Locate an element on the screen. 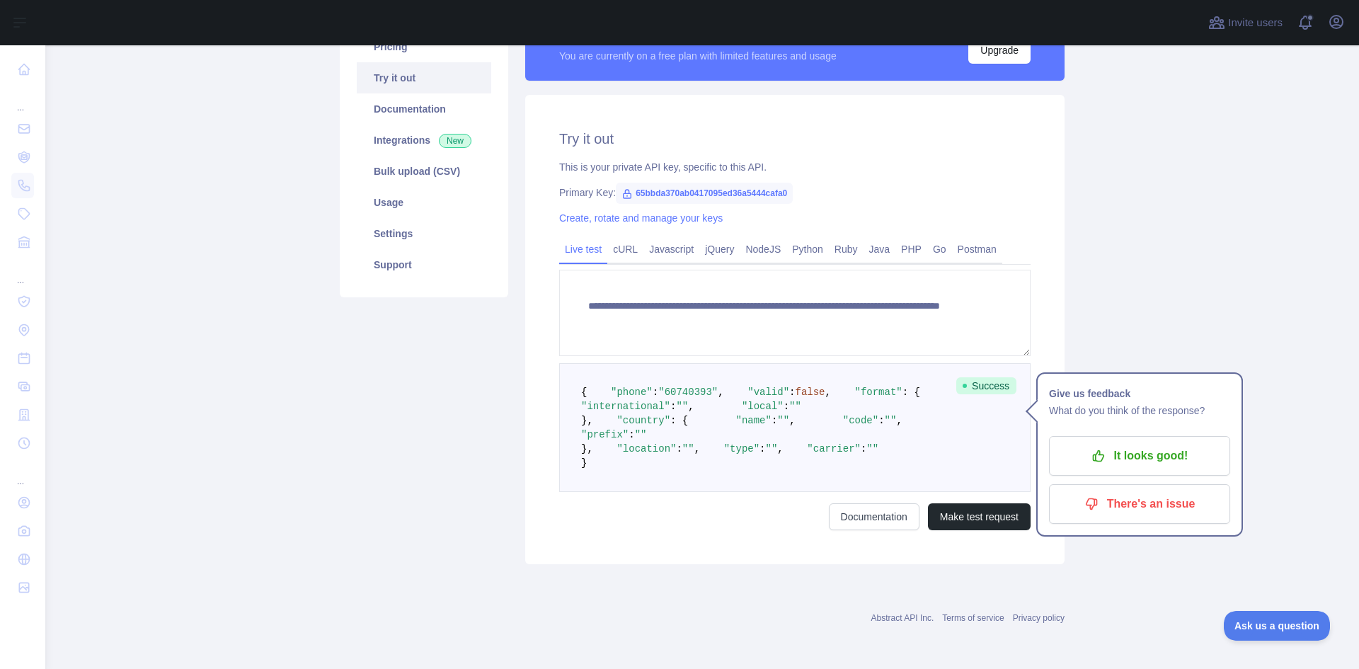  a: Usage is located at coordinates (424, 202).